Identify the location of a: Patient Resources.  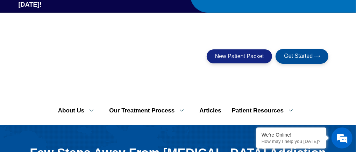
(265, 110).